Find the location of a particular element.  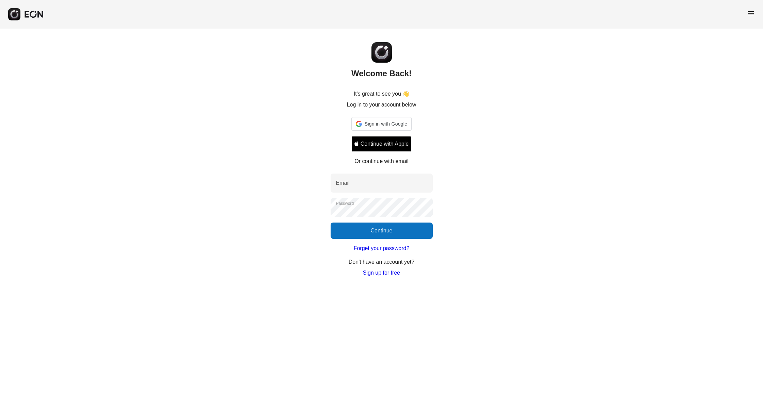

label: Password is located at coordinates (345, 204).